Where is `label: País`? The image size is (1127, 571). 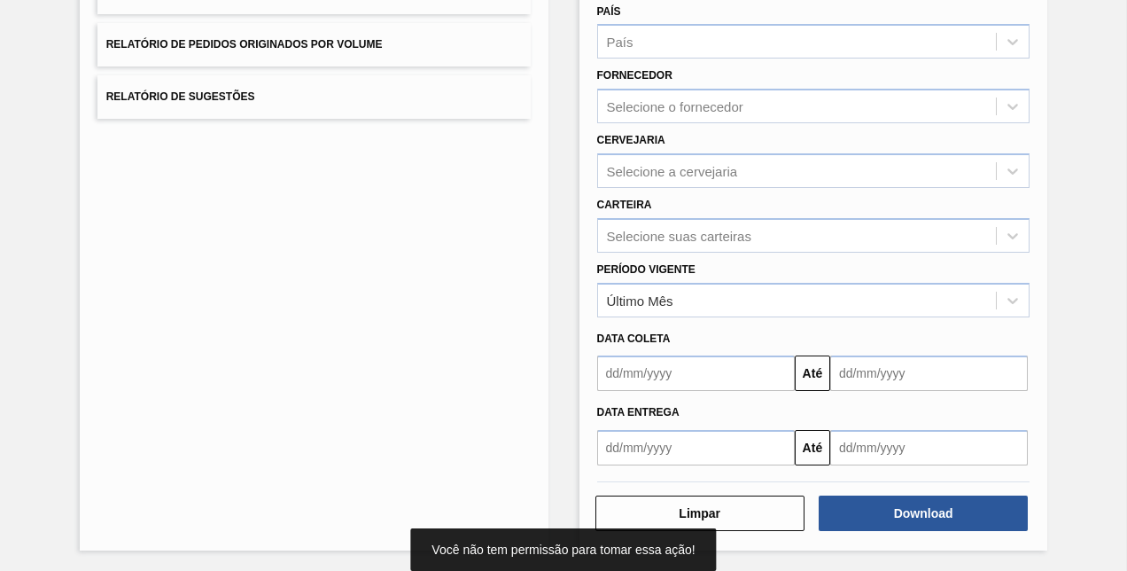
label: País is located at coordinates (609, 12).